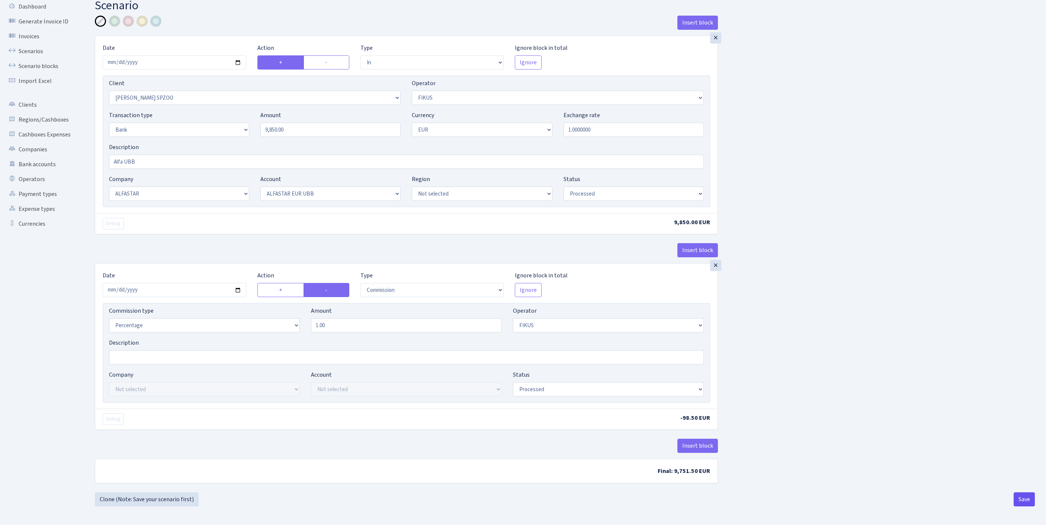 The image size is (1046, 525). What do you see at coordinates (41, 179) in the screenshot?
I see `a: Operators` at bounding box center [41, 179].